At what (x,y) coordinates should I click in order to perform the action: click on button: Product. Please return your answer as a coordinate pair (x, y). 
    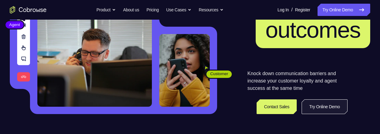
    Looking at the image, I should click on (106, 10).